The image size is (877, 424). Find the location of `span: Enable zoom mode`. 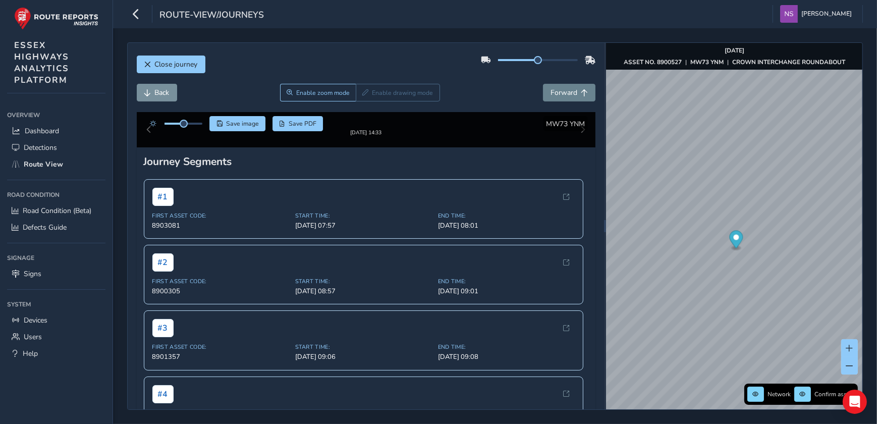

span: Enable zoom mode is located at coordinates (323, 93).